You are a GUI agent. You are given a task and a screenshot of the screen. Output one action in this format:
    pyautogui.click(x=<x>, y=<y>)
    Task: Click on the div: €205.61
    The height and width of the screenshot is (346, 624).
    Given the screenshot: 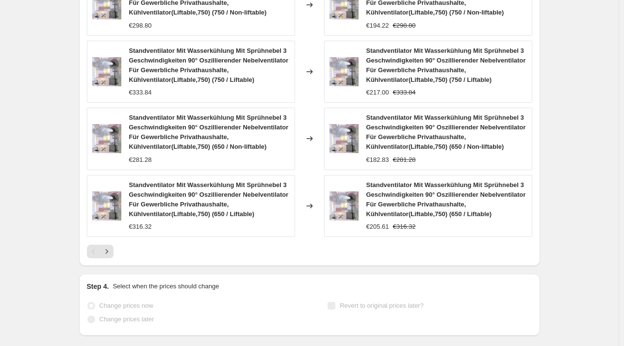 What is the action you would take?
    pyautogui.click(x=378, y=227)
    